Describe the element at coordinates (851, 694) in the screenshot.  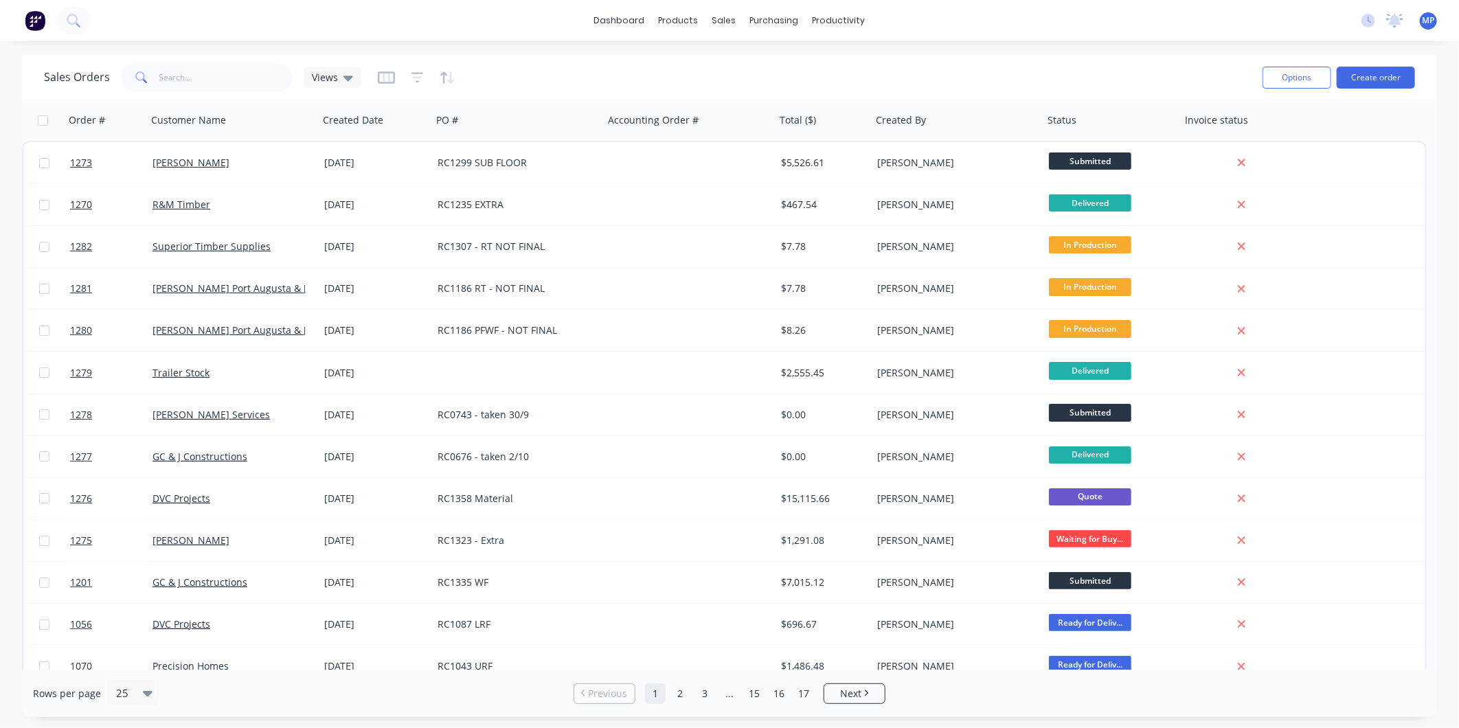
I see `span: Next` at that location.